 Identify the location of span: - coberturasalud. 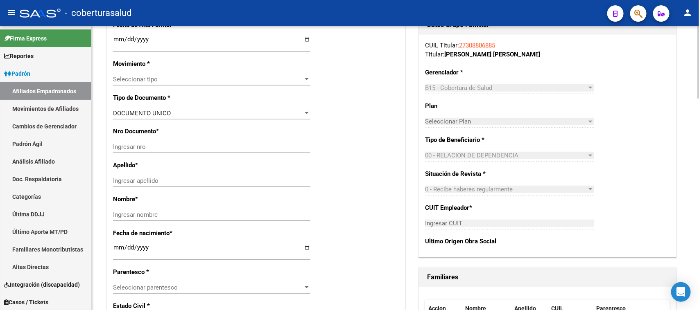
(98, 13).